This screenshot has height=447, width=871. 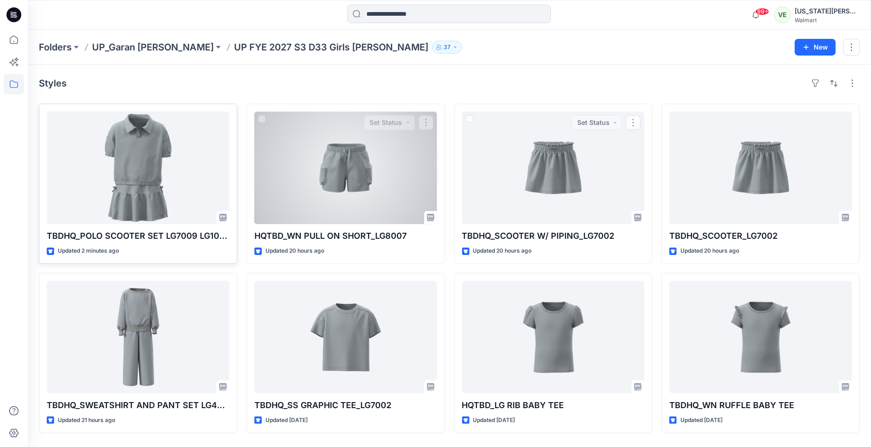 I want to click on div: VE, so click(x=782, y=15).